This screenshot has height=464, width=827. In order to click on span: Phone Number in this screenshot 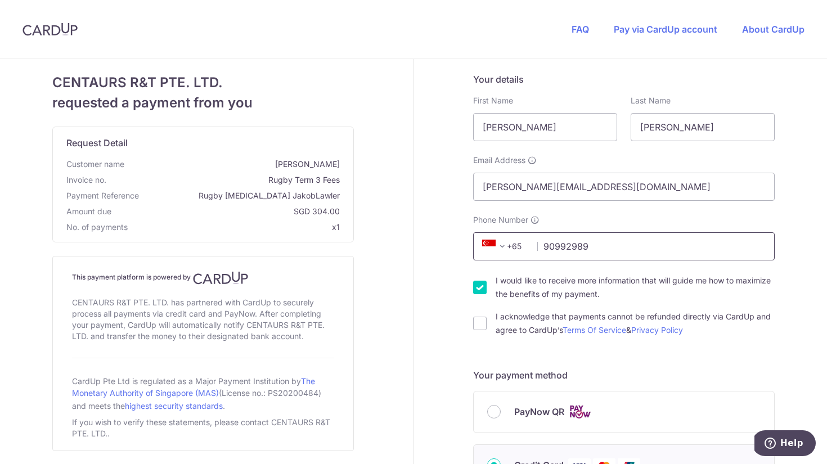, I will do `click(501, 220)`.